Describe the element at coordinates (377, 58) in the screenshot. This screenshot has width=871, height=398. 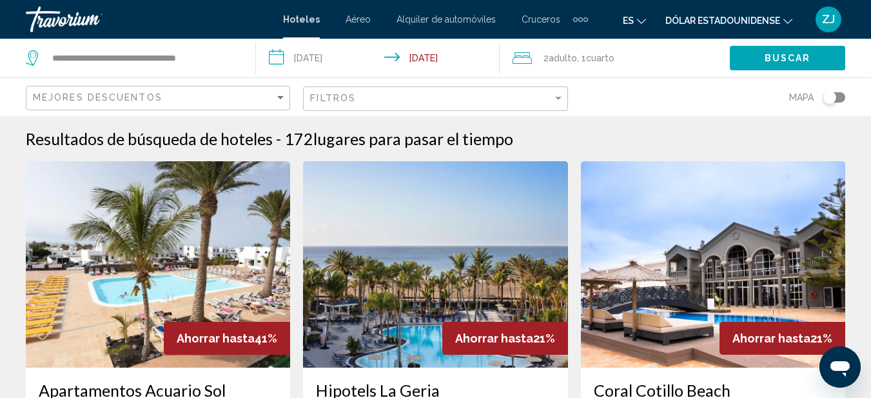
I see `button: Check-in date: Nov 10, 2025 Check-out date: Nov 16, 2025` at that location.